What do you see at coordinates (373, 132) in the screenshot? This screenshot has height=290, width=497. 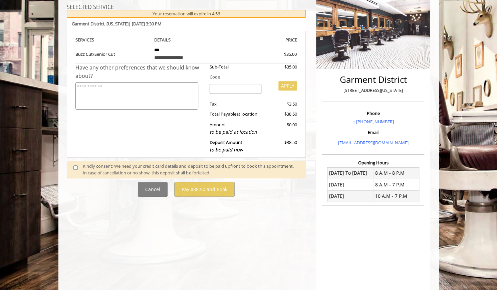 I see `h3: Email` at bounding box center [373, 132].